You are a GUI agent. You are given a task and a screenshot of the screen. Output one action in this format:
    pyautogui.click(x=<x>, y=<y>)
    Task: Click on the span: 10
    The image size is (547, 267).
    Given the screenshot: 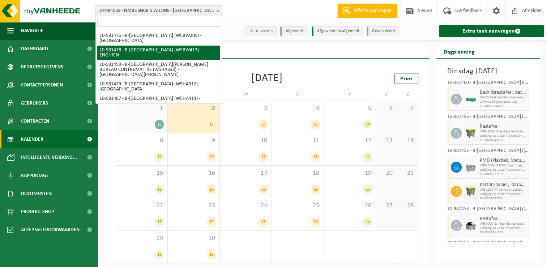 What is the action you would take?
    pyautogui.click(x=245, y=141)
    